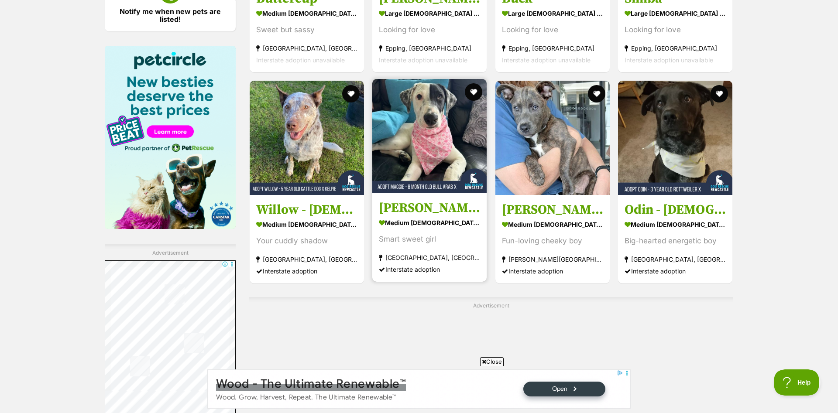  What do you see at coordinates (492, 362) in the screenshot?
I see `span: Close` at bounding box center [492, 362].